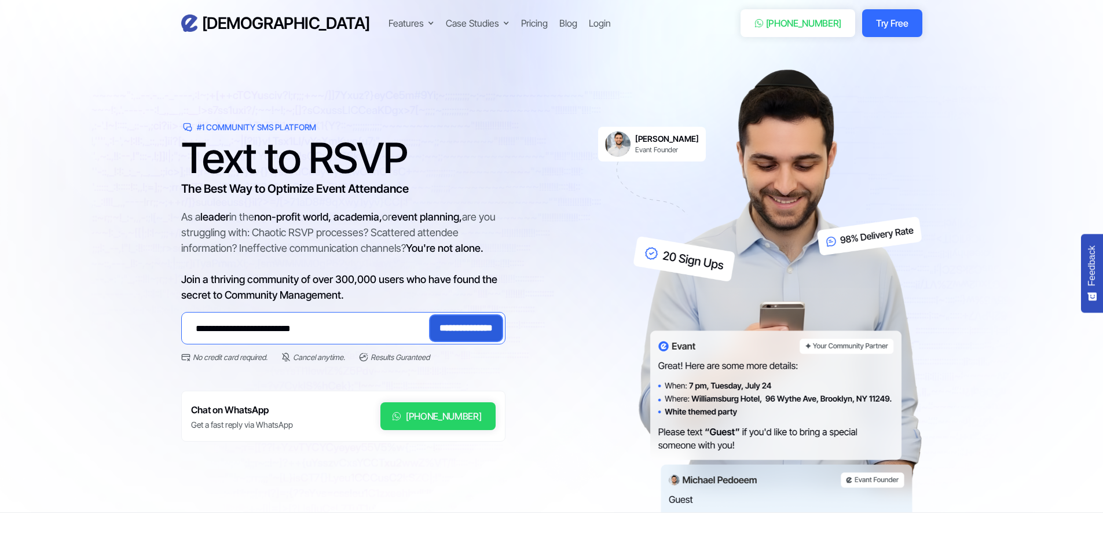 Image resolution: width=1103 pixels, height=547 pixels. I want to click on div: Login, so click(600, 23).